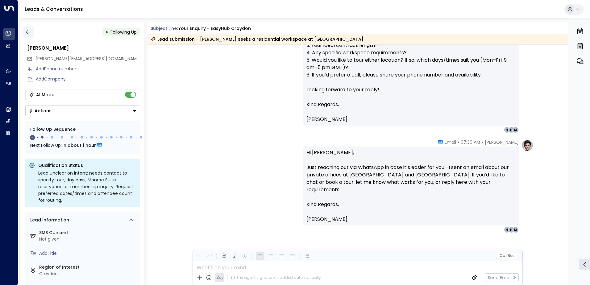 This screenshot has width=590, height=285. What do you see at coordinates (88, 69) in the screenshot?
I see `div: AddPhone number` at bounding box center [88, 69].